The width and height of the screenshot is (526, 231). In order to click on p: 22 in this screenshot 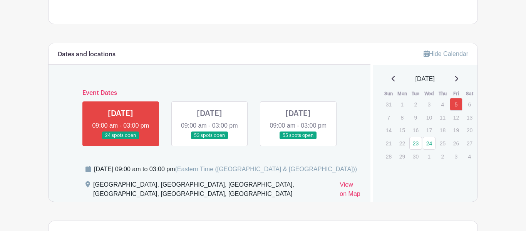, I will do `click(402, 143)`.